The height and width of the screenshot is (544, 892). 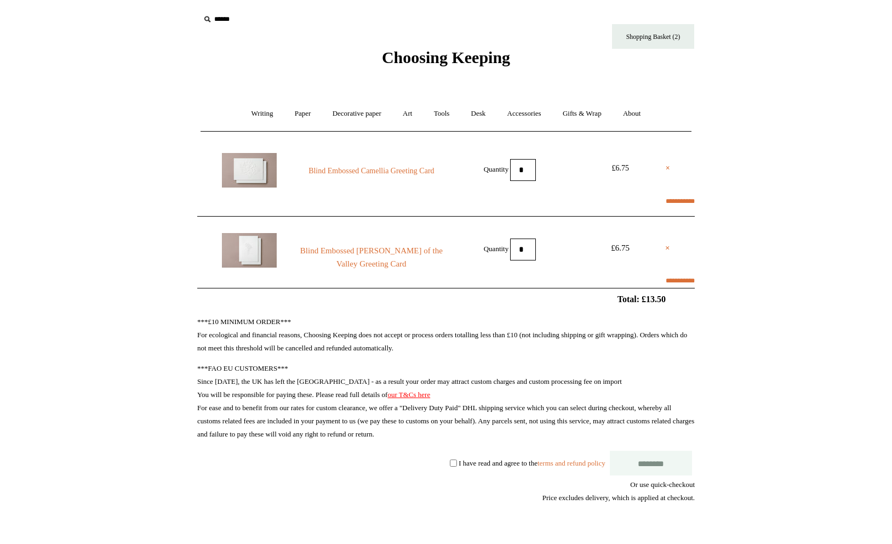 I want to click on a: Desk, so click(x=479, y=113).